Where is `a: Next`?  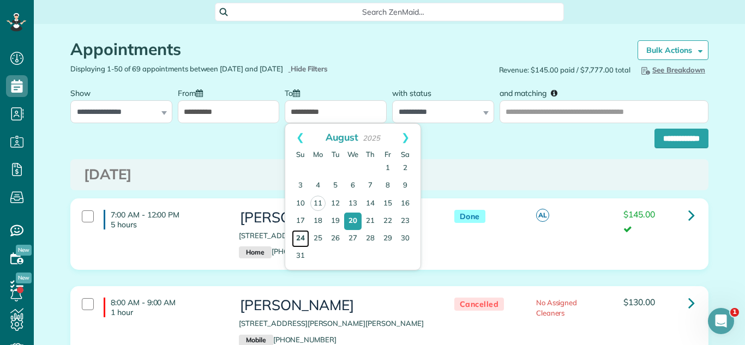
a: Next is located at coordinates (405, 137).